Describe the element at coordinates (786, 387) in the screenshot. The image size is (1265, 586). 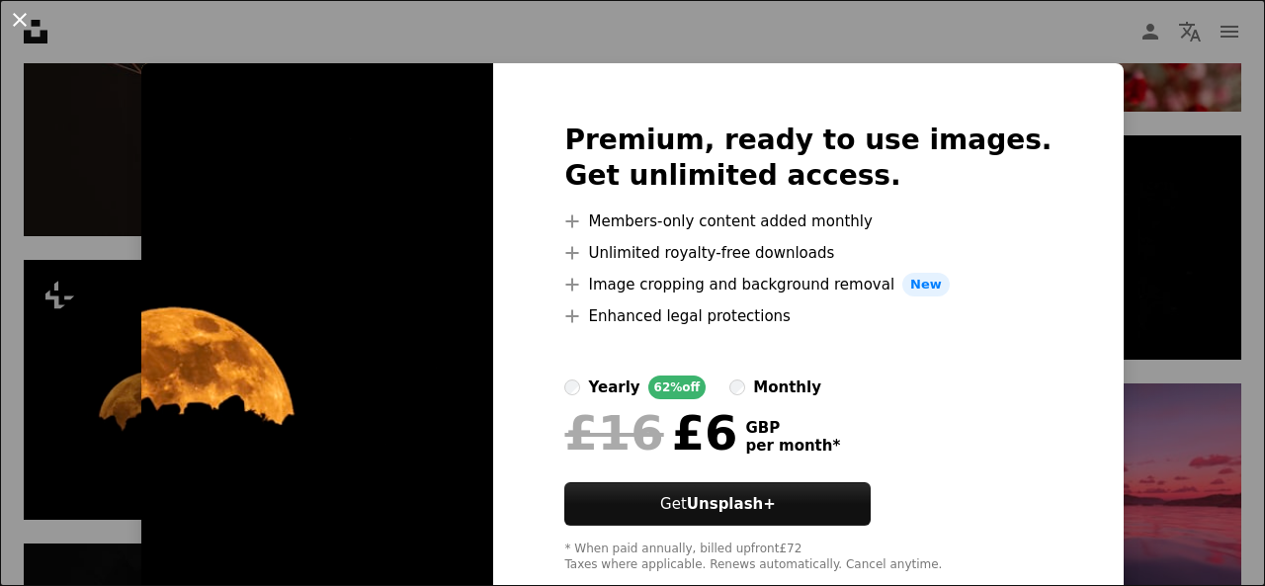
I see `div: monthly` at that location.